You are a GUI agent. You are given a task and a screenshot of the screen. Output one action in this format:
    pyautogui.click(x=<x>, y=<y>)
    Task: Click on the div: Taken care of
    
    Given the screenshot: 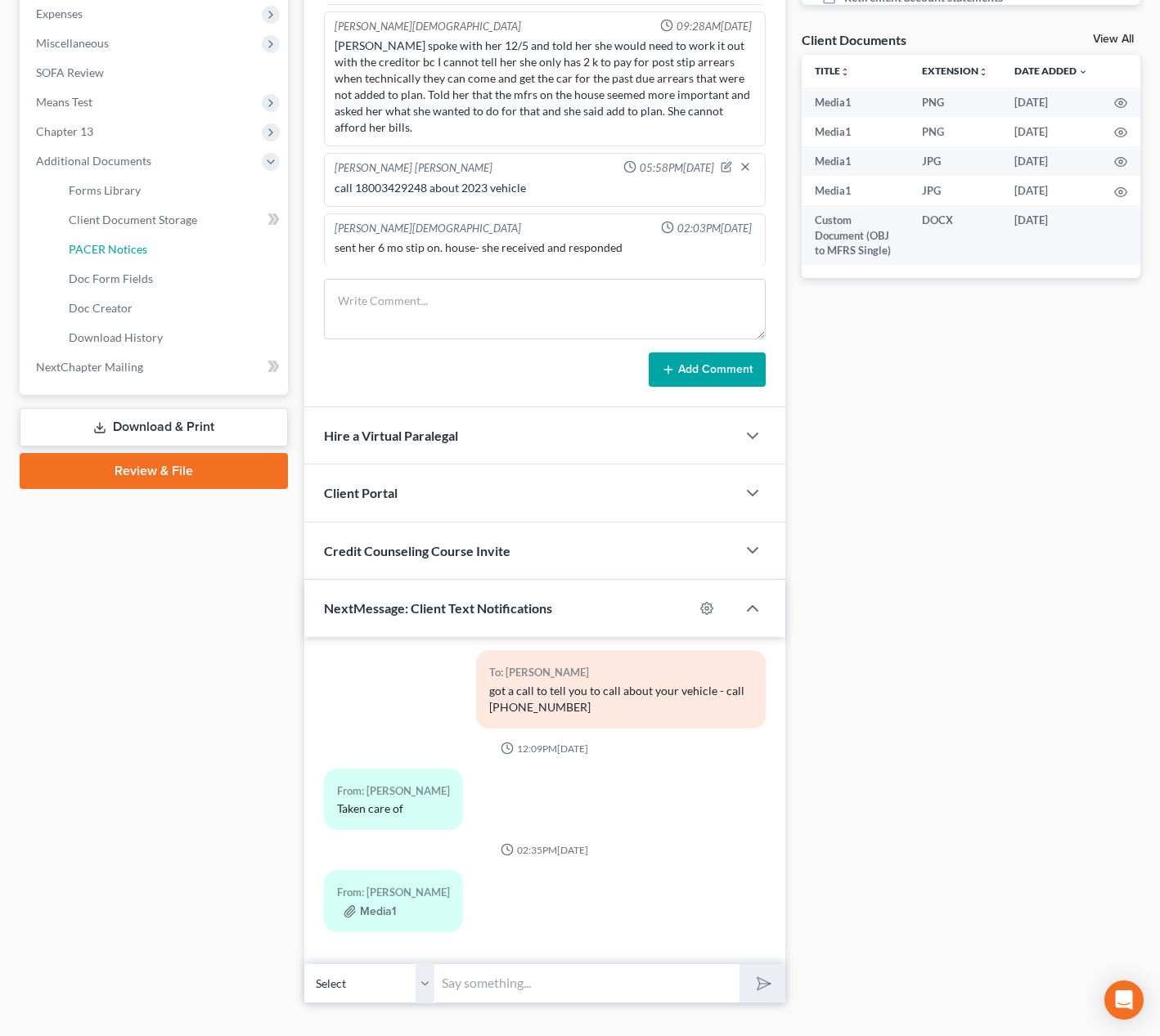 What is the action you would take?
    pyautogui.click(x=393, y=808)
    